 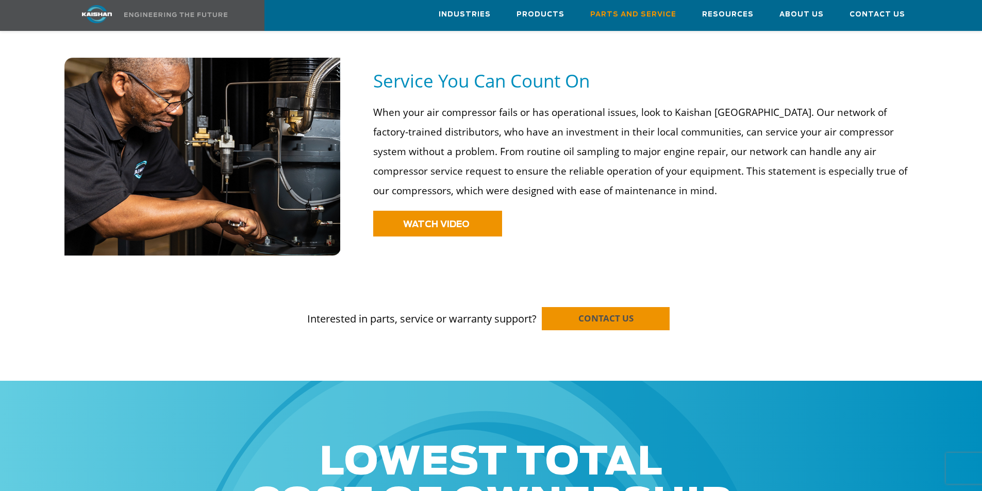 What do you see at coordinates (176, 14) in the screenshot?
I see `img: Engineering the future` at bounding box center [176, 14].